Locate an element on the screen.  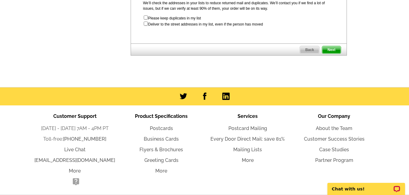
span: Product Specifications is located at coordinates (161, 116).